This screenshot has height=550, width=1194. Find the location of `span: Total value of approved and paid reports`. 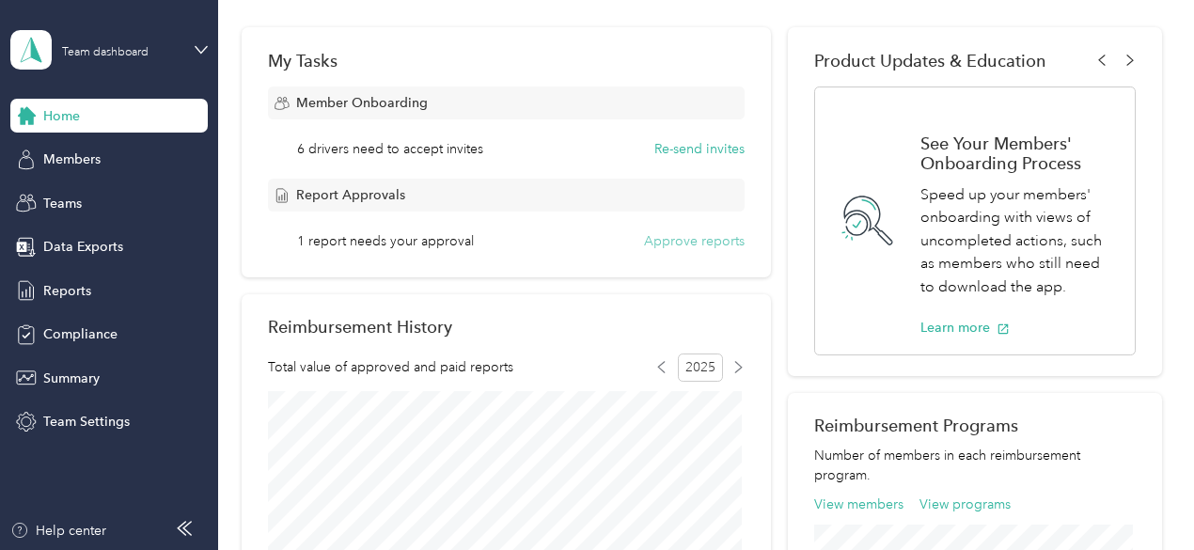

span: Total value of approved and paid reports is located at coordinates (390, 367).